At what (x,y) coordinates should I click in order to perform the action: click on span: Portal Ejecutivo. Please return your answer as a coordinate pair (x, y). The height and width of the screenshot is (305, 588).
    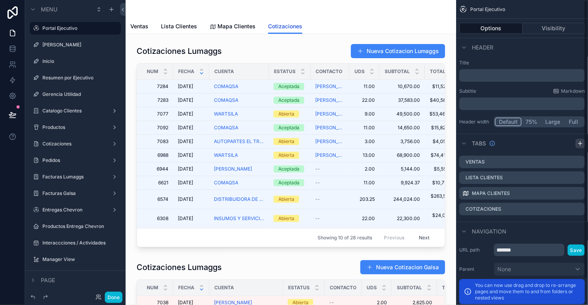
    Looking at the image, I should click on (488, 9).